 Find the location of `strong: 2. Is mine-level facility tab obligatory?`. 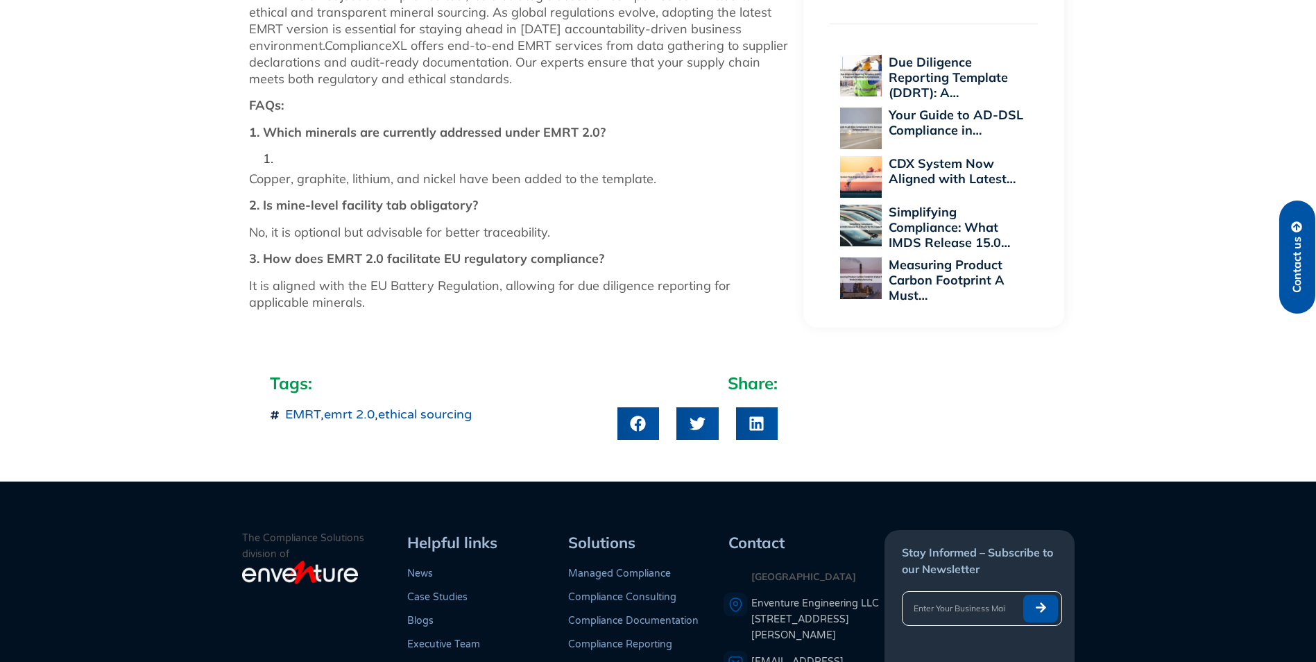

strong: 2. Is mine-level facility tab obligatory? is located at coordinates (363, 205).